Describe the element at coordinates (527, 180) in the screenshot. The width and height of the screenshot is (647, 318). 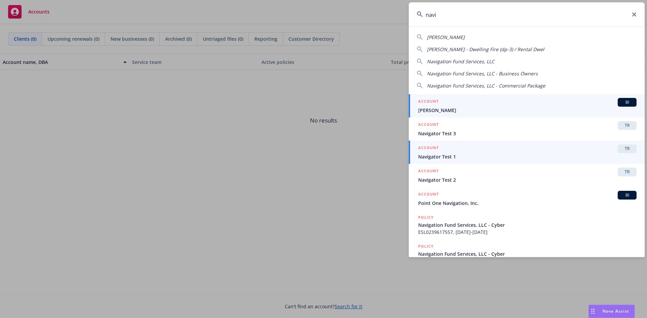
I see `span: Navigator Test 2` at that location.